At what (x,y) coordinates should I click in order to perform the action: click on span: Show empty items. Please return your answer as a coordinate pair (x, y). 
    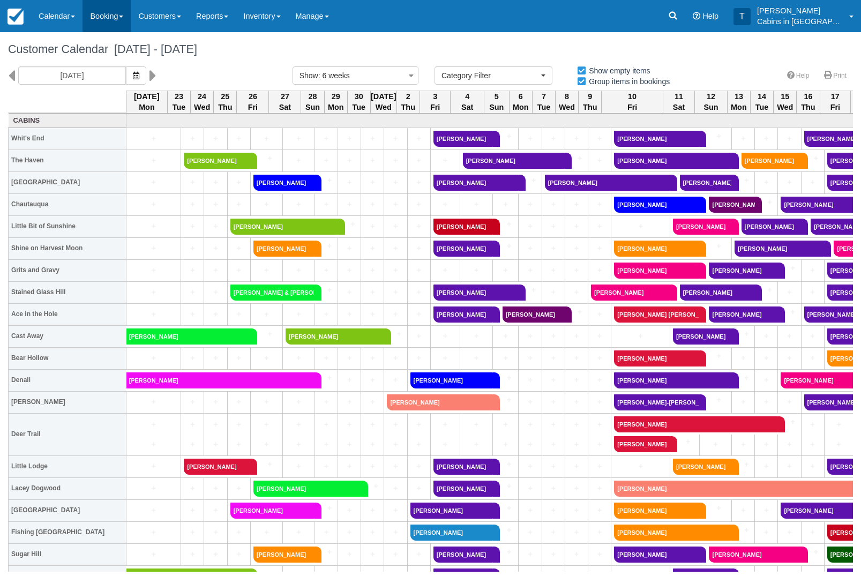
    Looking at the image, I should click on (617, 70).